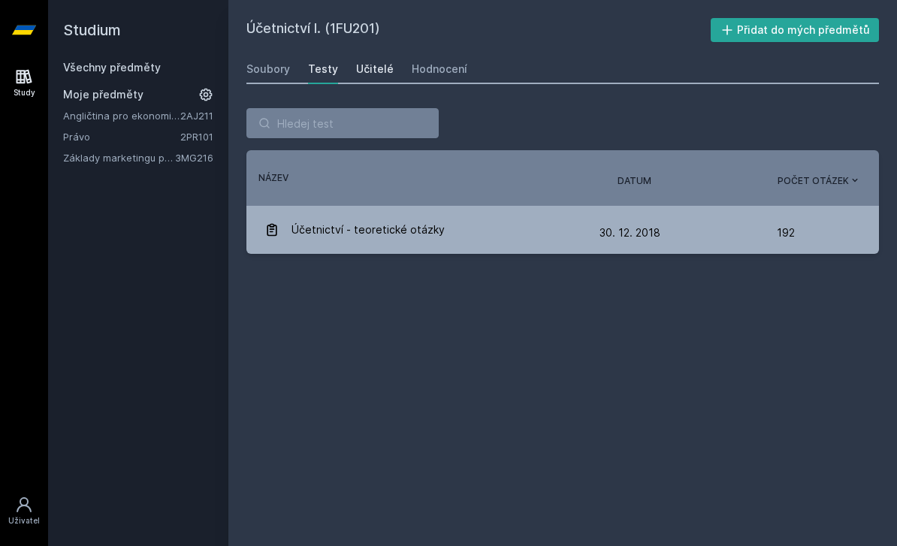 The width and height of the screenshot is (897, 546). I want to click on a: Hodnocení, so click(440, 69).